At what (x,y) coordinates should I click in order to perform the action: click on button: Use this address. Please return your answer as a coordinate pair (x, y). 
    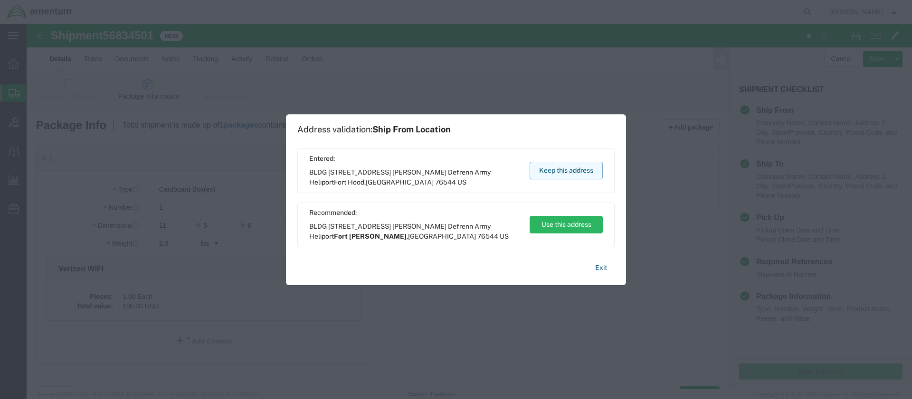
    Looking at the image, I should click on (566, 225).